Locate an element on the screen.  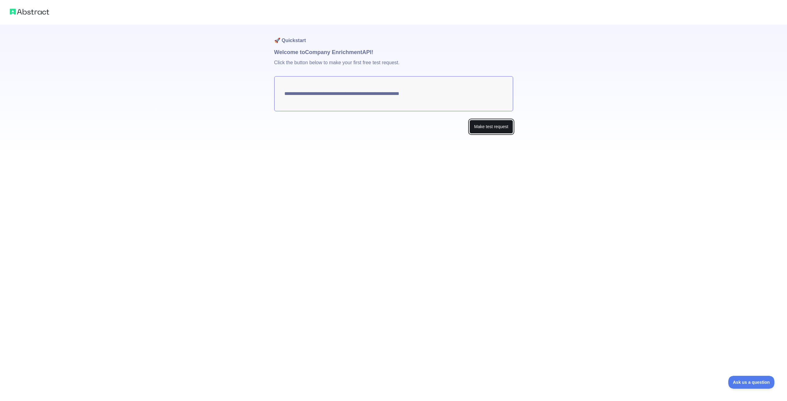
img: Abstract logo is located at coordinates (30, 12).